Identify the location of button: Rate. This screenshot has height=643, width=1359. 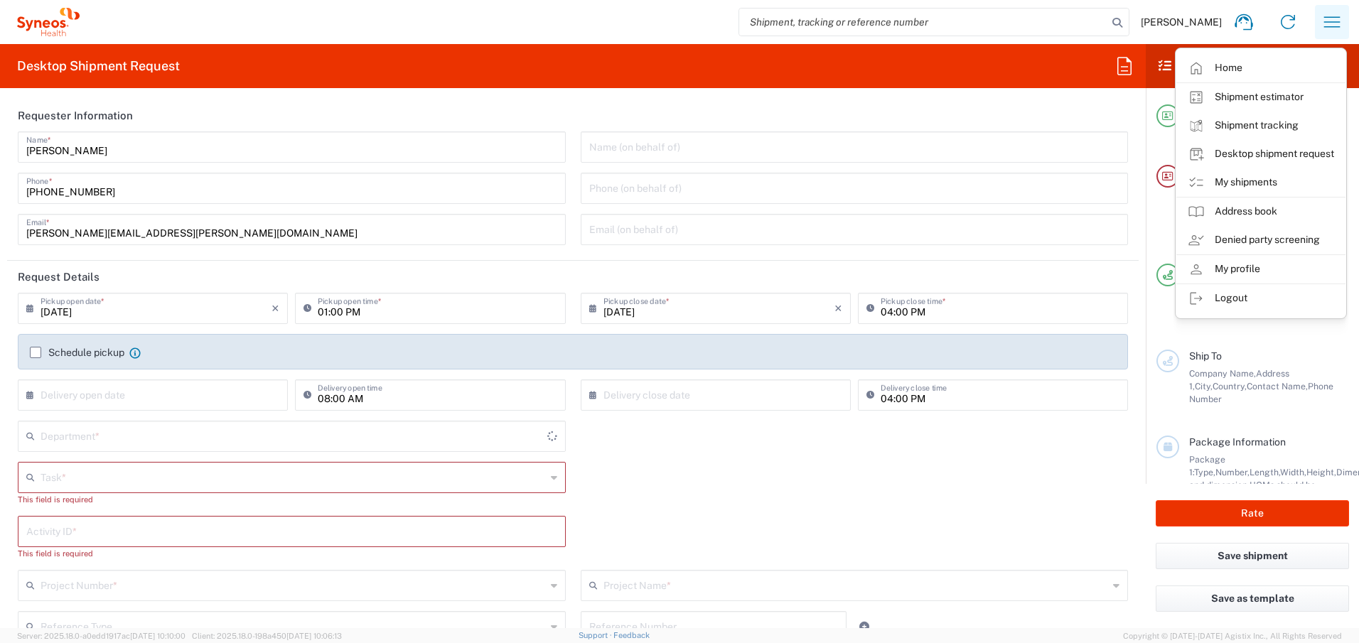
(1252, 513).